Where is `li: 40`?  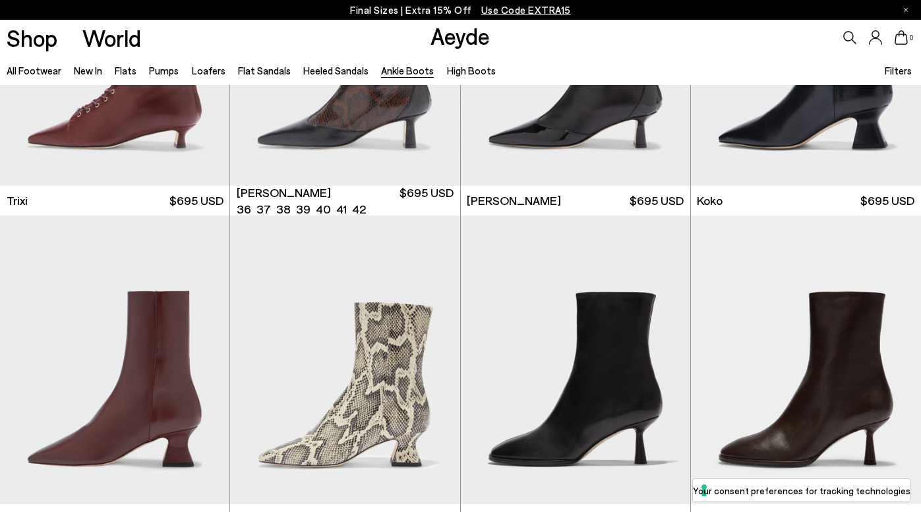
li: 40 is located at coordinates (323, 209).